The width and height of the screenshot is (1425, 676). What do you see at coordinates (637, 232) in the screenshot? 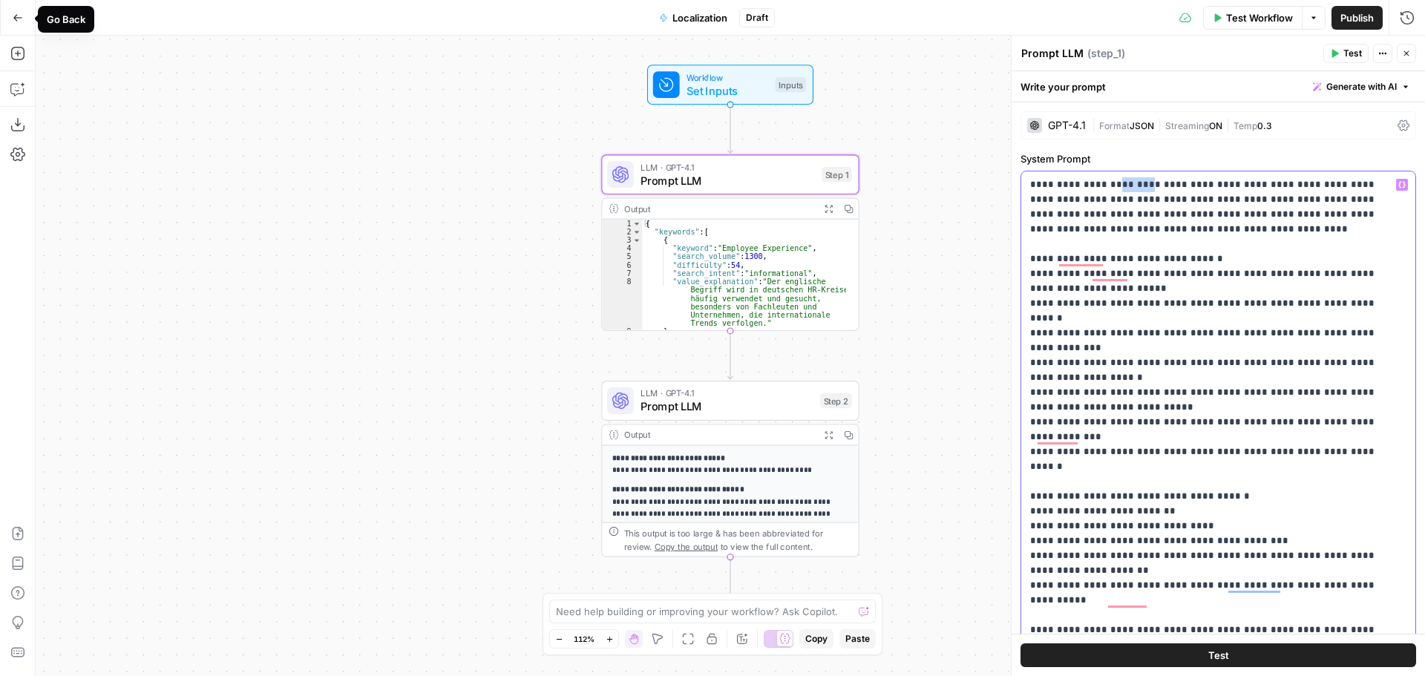
I see `span: Toggle code folding, rows 2 through 108` at bounding box center [637, 232].